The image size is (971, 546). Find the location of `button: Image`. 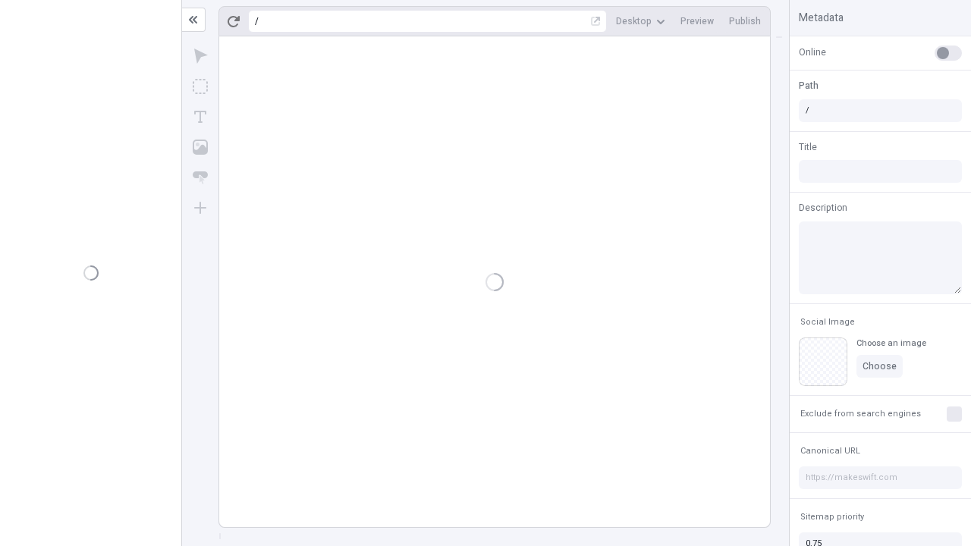

button: Image is located at coordinates (200, 147).